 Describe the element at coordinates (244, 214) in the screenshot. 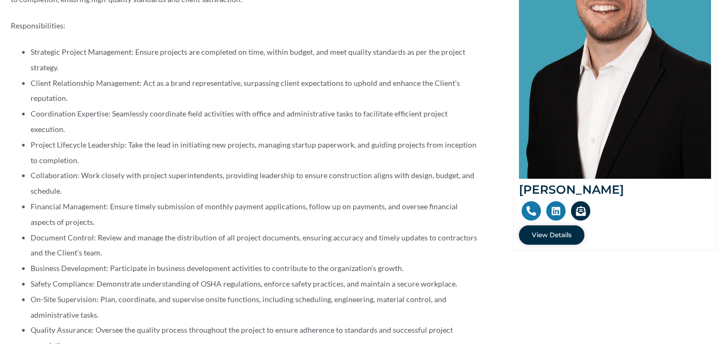

I see `span: Financial Management: Ensure timely submission of monthly payment applications, follow up on paym...` at that location.